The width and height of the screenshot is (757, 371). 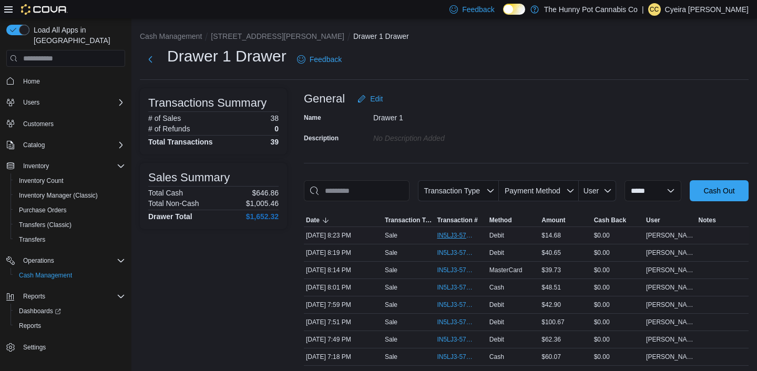 I want to click on div: Drawer 1, so click(x=444, y=116).